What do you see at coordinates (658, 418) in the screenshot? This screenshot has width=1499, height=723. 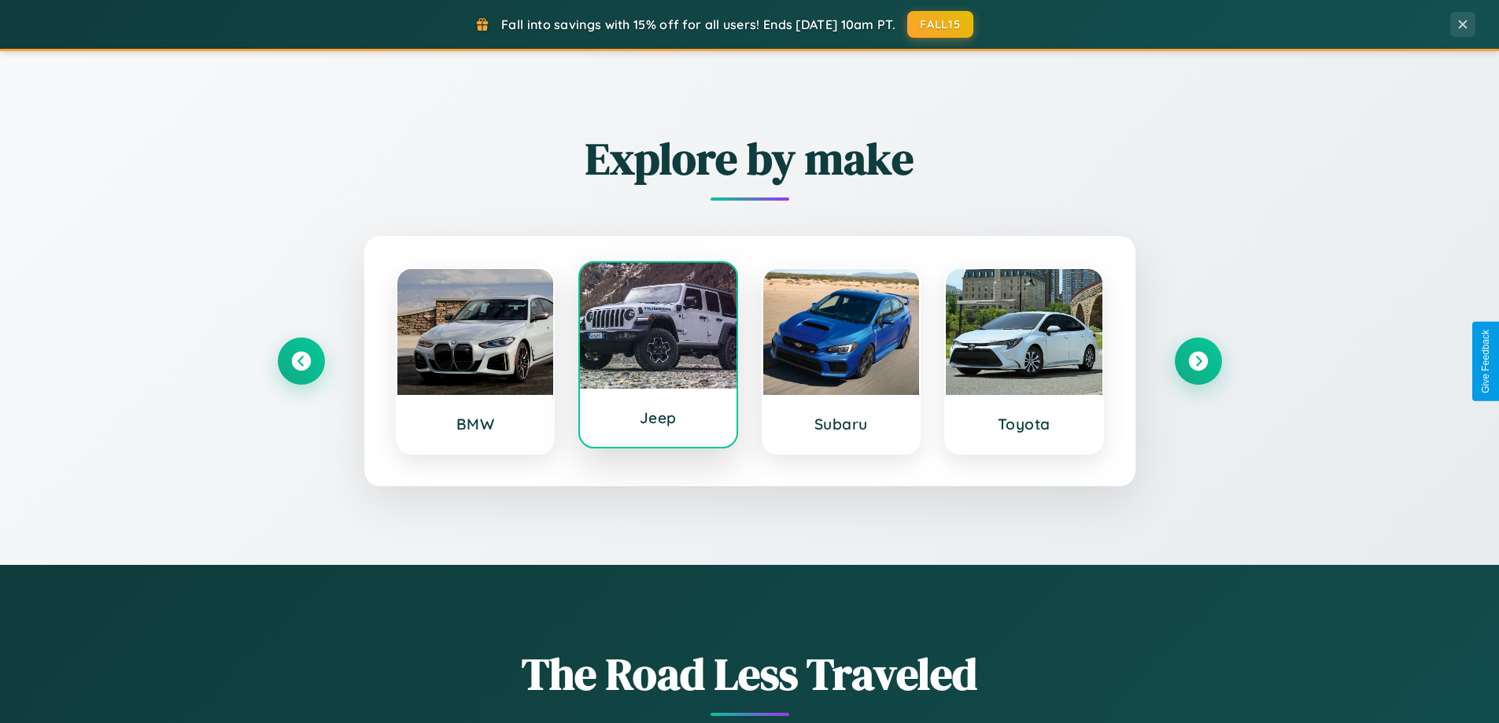 I see `h3: Jeep` at bounding box center [658, 418].